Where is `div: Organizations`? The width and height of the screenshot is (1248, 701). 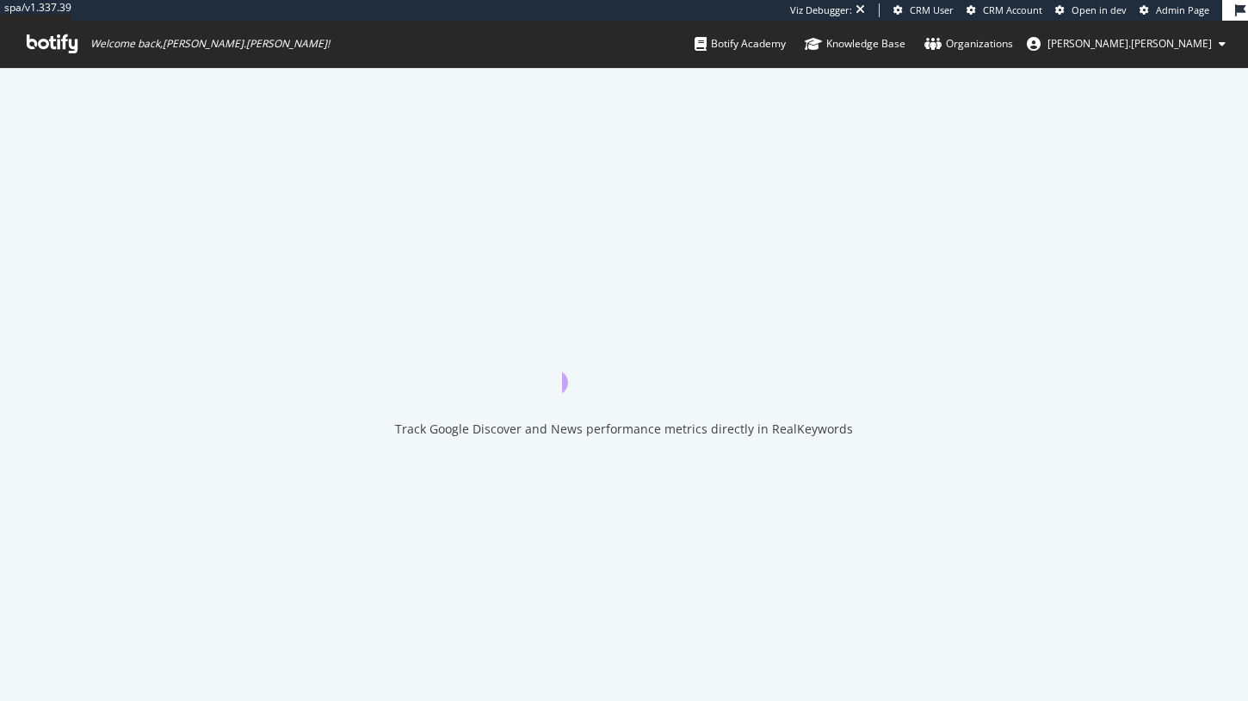 div: Organizations is located at coordinates (968, 44).